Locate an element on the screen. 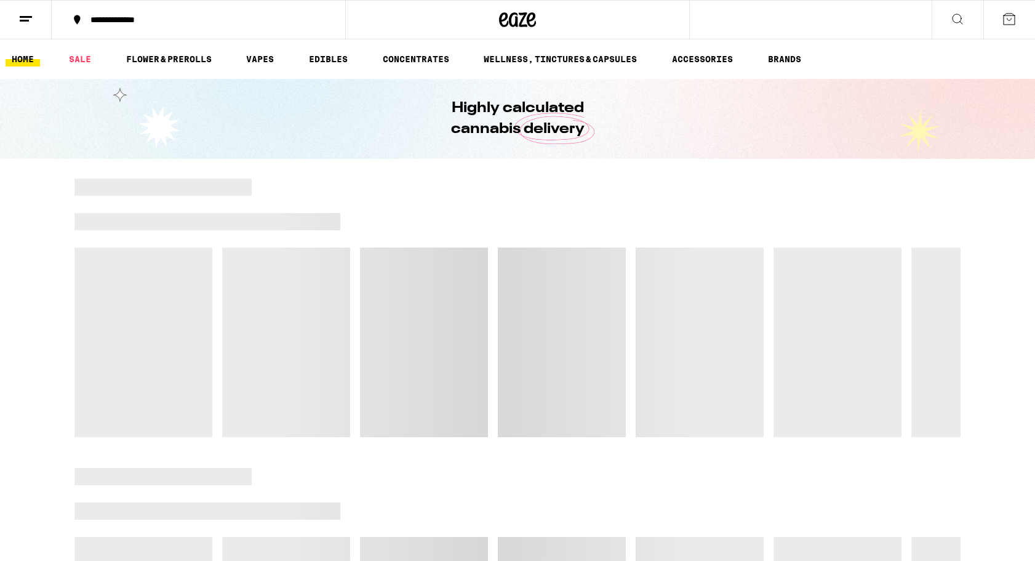 The height and width of the screenshot is (561, 1035). a: SALE is located at coordinates (80, 59).